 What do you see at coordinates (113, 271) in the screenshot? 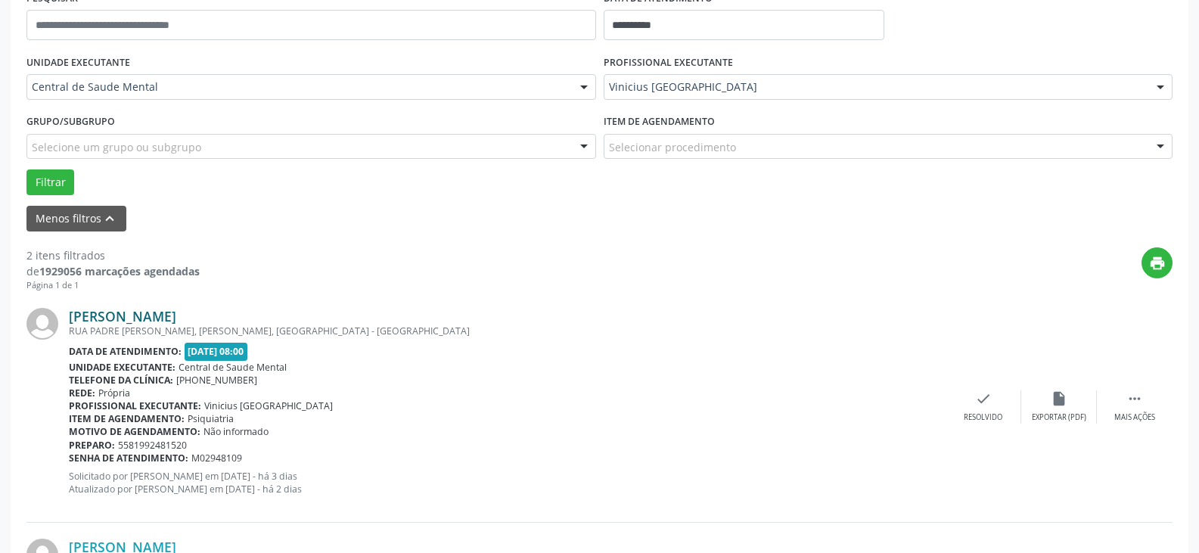
I see `div: de` at bounding box center [113, 271].